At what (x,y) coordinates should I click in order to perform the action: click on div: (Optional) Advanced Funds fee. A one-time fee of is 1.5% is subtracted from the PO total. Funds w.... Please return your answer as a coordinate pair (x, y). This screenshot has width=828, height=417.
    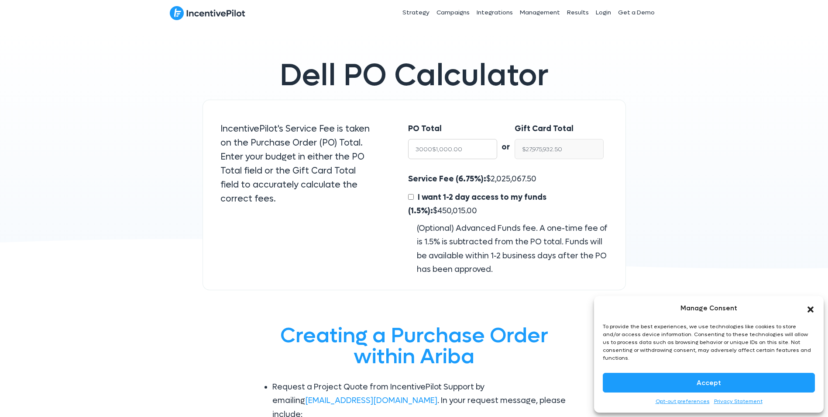
    Looking at the image, I should click on (508, 249).